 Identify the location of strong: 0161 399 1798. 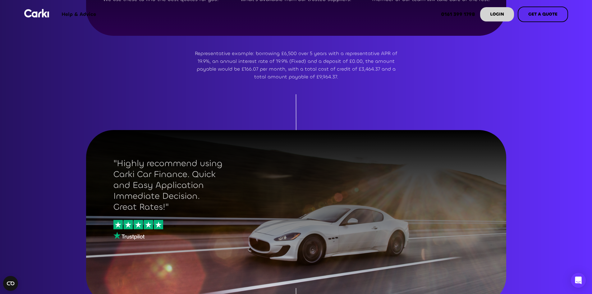
(458, 14).